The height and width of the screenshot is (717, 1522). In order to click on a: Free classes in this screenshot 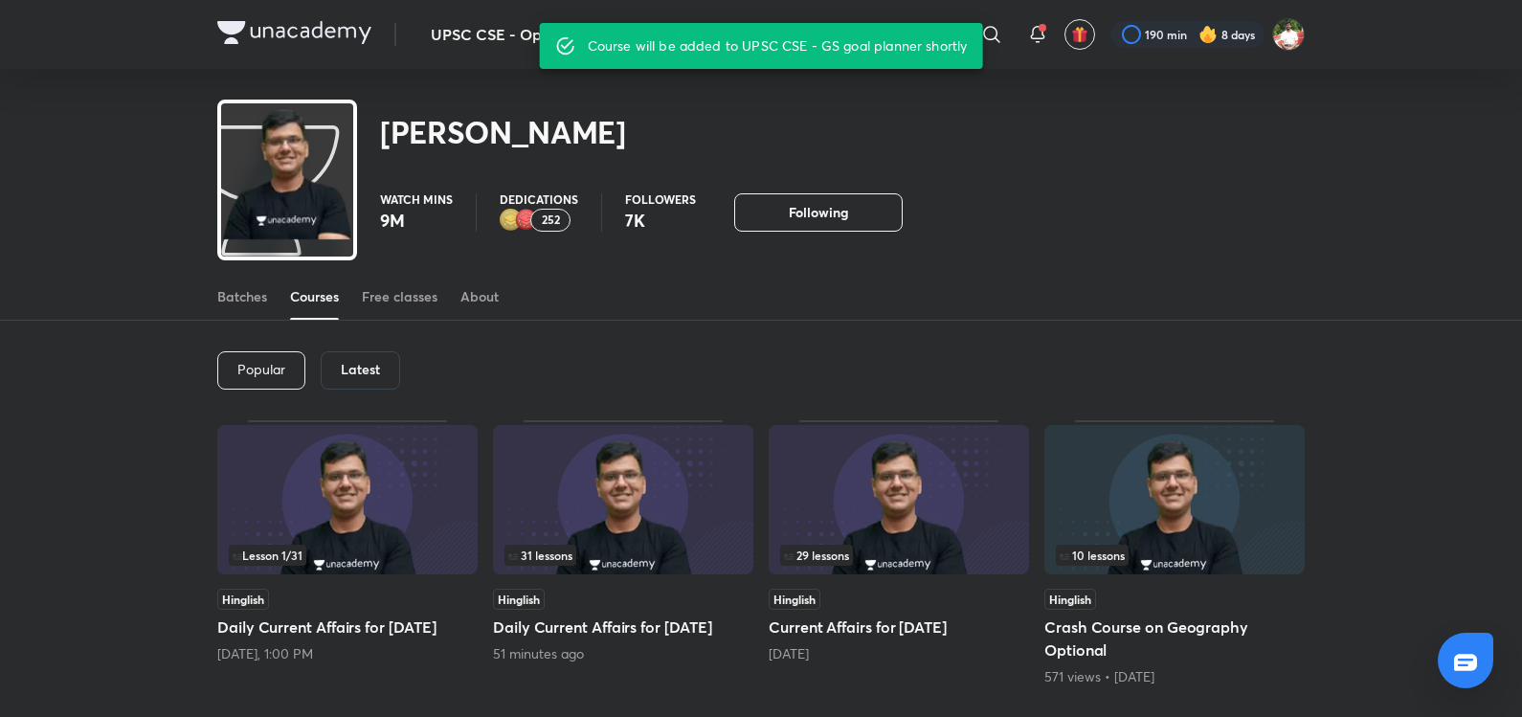, I will do `click(399, 297)`.